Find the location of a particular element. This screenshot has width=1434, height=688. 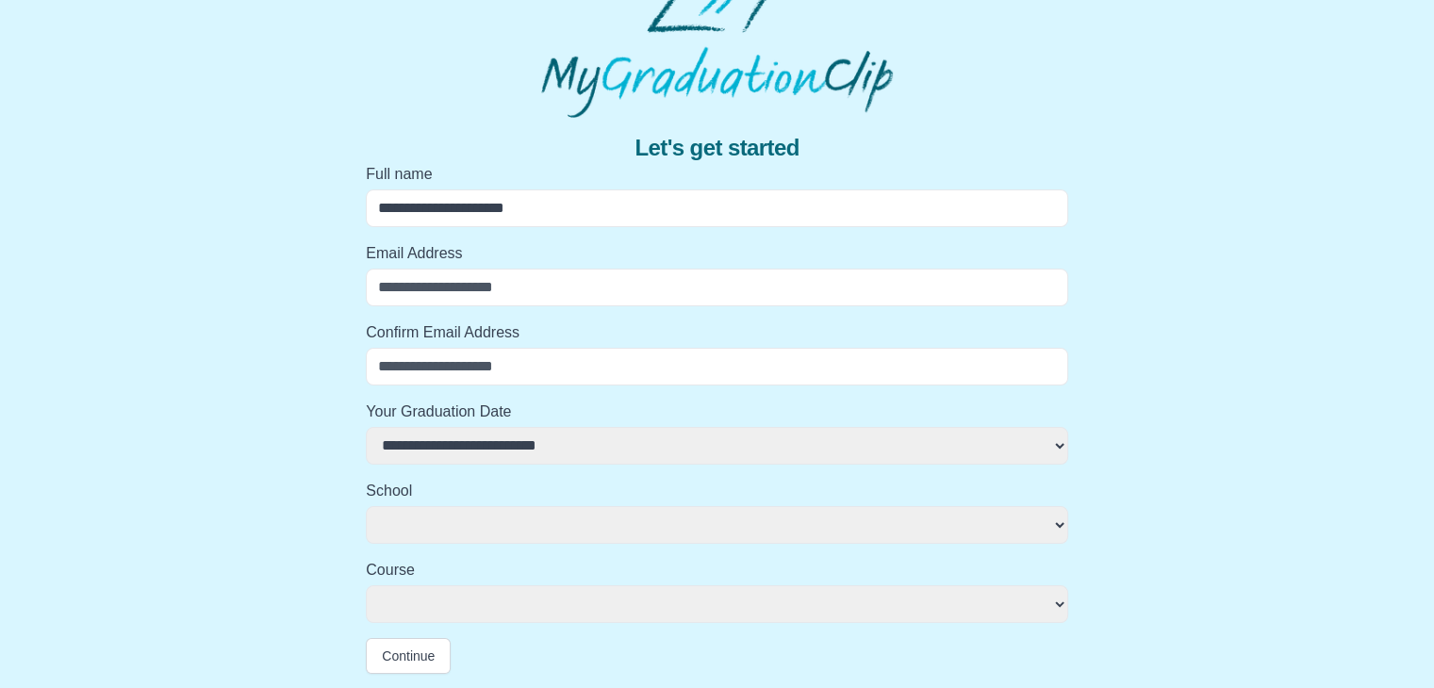

label: Course is located at coordinates (717, 570).